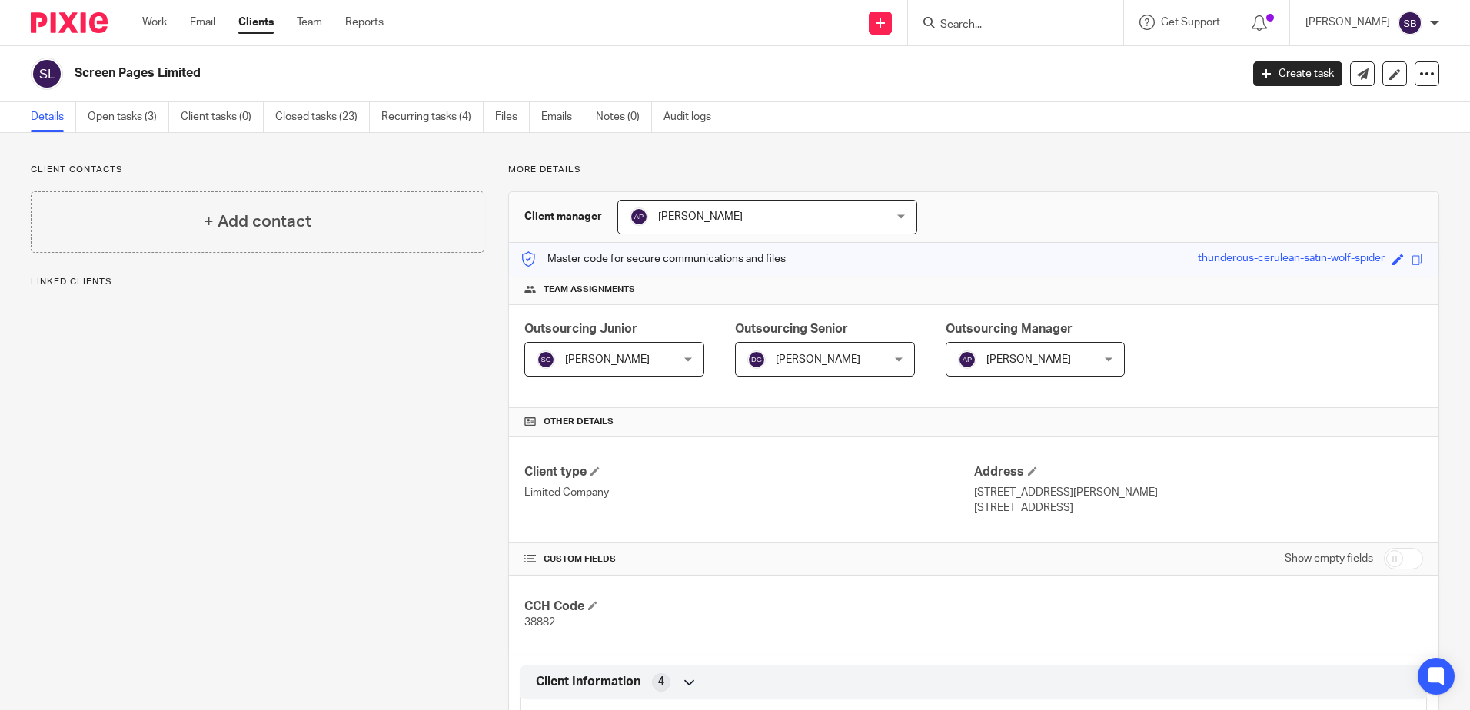  What do you see at coordinates (128, 117) in the screenshot?
I see `a: Open tasks (3)` at bounding box center [128, 117].